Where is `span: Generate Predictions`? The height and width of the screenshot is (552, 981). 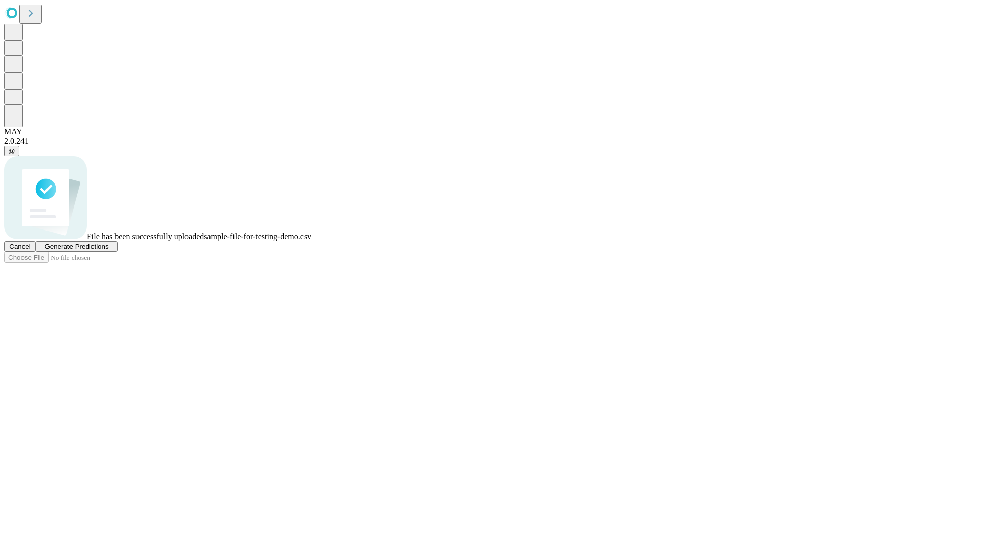 span: Generate Predictions is located at coordinates (76, 246).